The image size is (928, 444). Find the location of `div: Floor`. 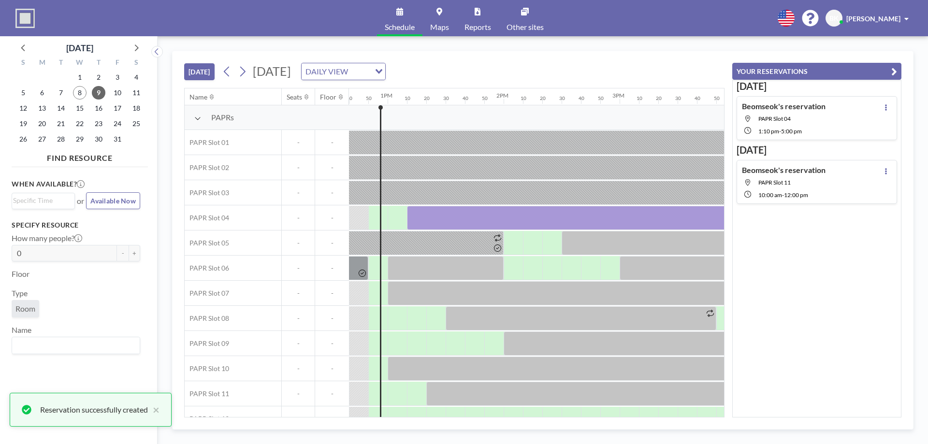

div: Floor is located at coordinates (328, 97).